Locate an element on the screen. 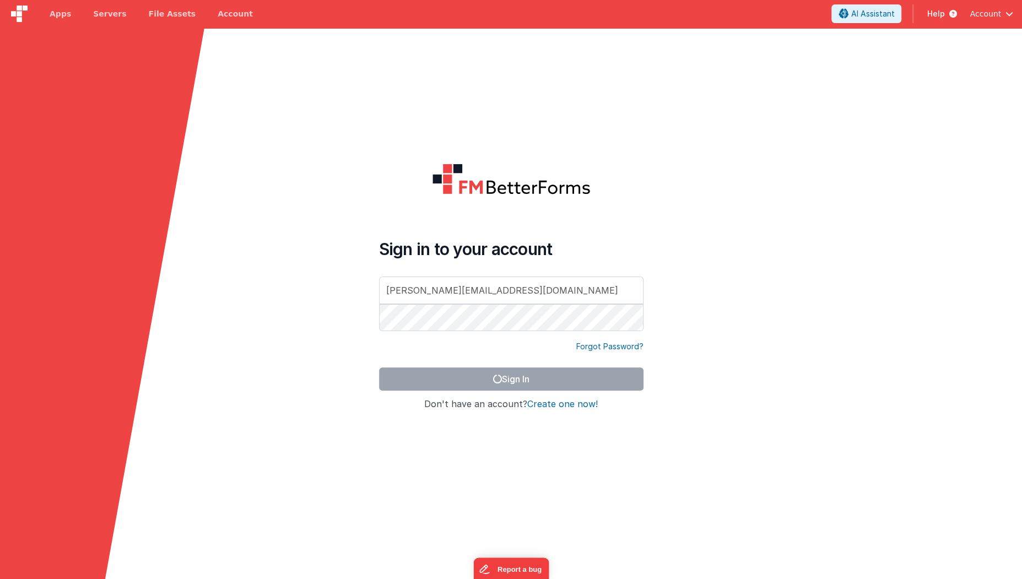 The width and height of the screenshot is (1022, 579). a: Forgot Password? is located at coordinates (610, 346).